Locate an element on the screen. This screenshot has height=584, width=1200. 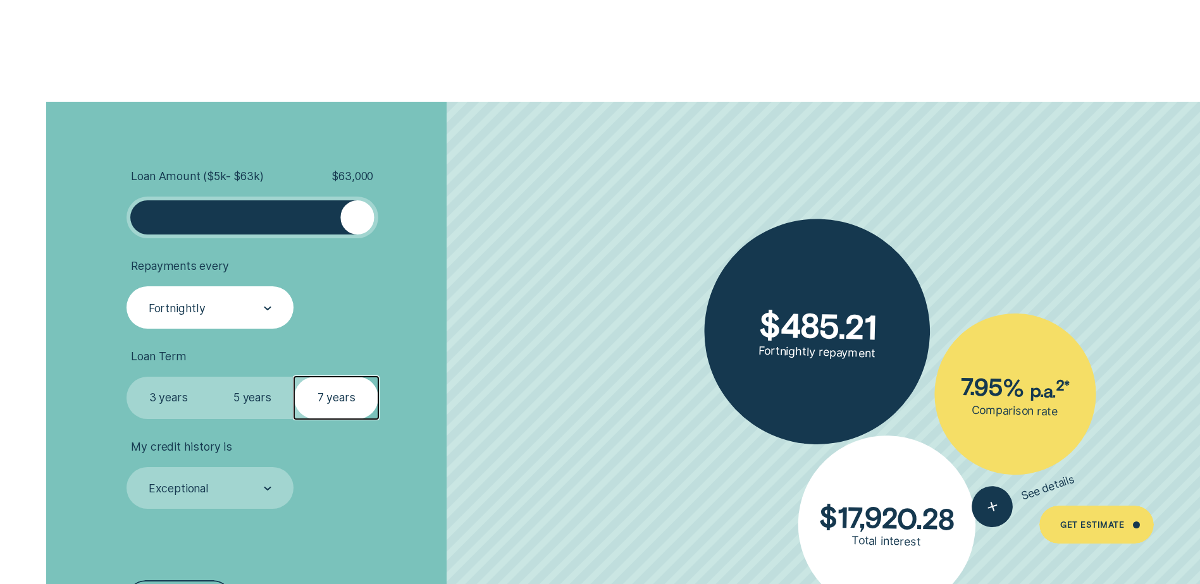
div: Fortnightly is located at coordinates (177, 309).